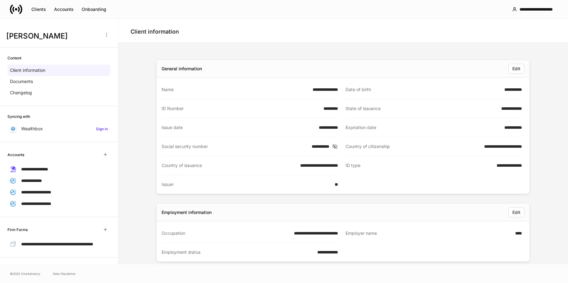 Image resolution: width=568 pixels, height=283 pixels. What do you see at coordinates (94, 9) in the screenshot?
I see `div: Onboarding` at bounding box center [94, 9].